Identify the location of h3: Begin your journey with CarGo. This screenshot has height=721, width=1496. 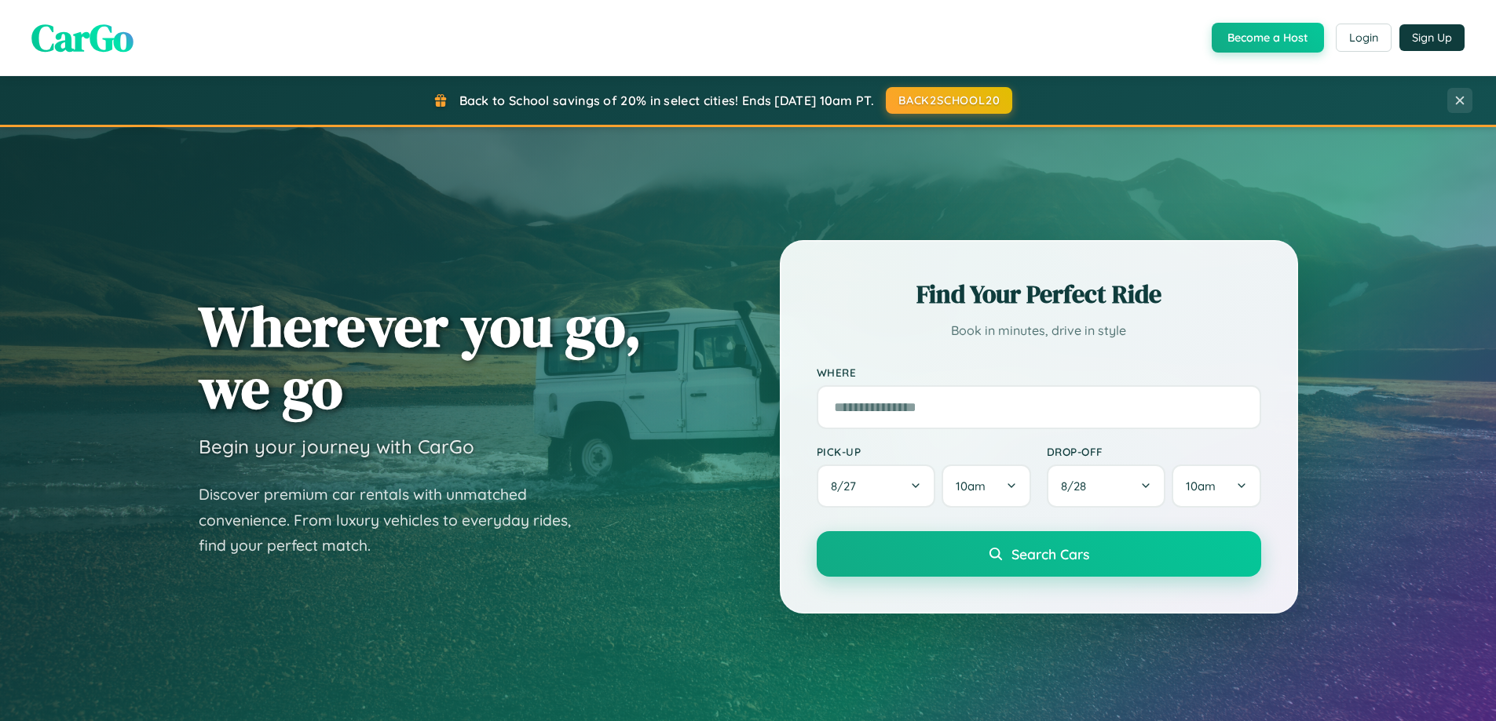
(336, 447).